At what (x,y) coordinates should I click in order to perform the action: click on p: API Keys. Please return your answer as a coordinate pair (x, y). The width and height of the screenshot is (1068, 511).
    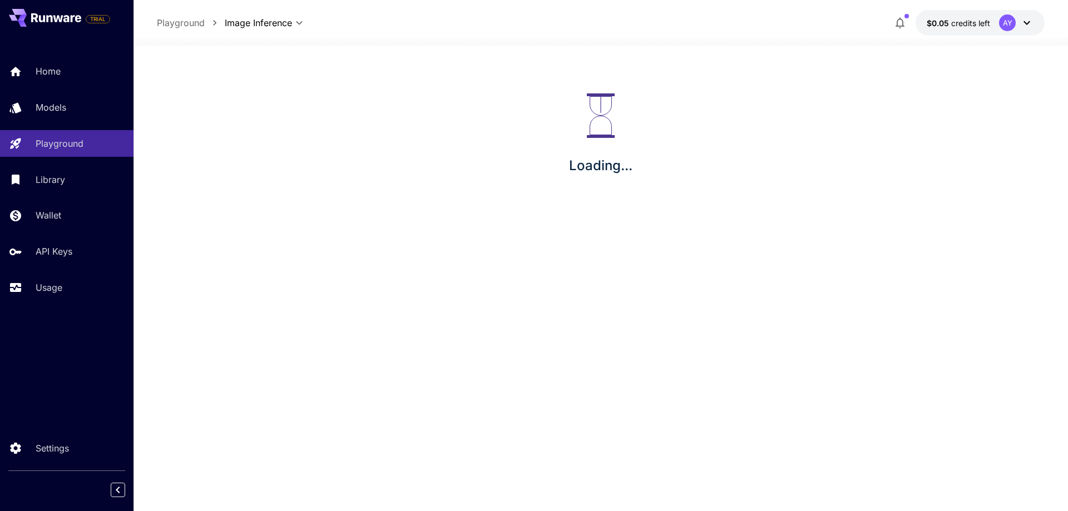
    Looking at the image, I should click on (54, 251).